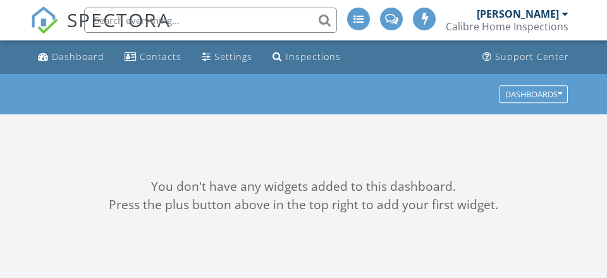 This screenshot has width=607, height=278. What do you see at coordinates (303, 205) in the screenshot?
I see `div: Press the plus button above in the top right to add your first widget.` at bounding box center [303, 205].